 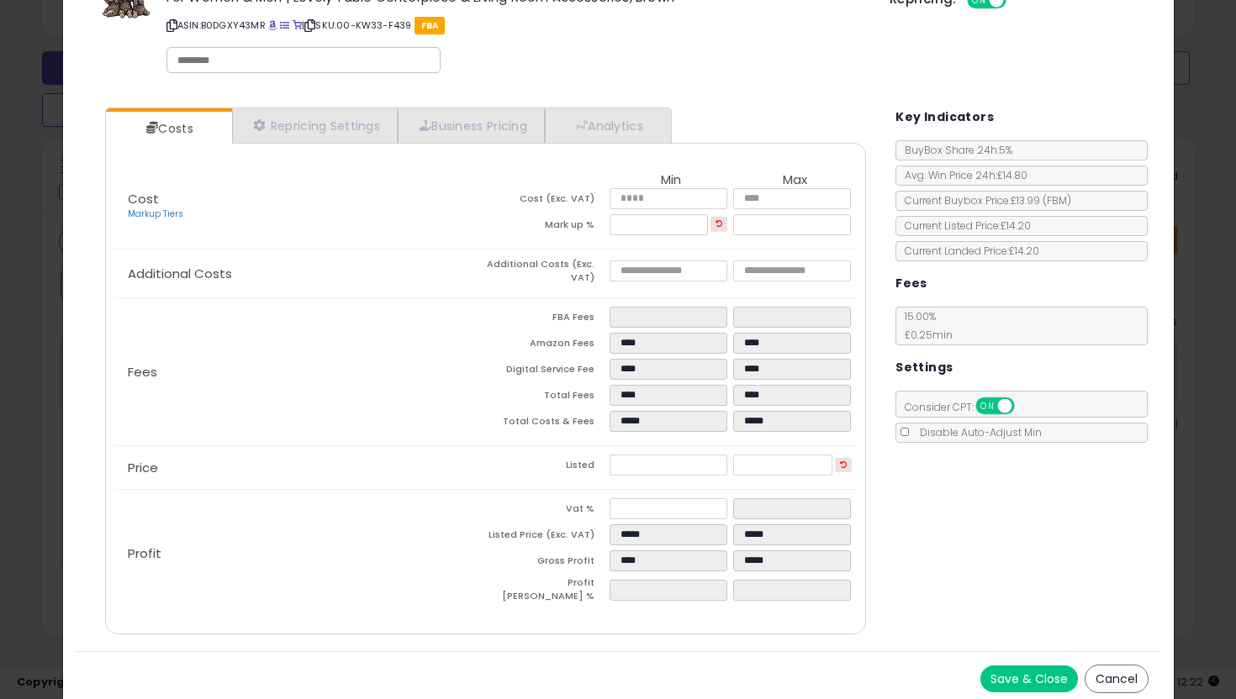 I want to click on span: OFF, so click(x=1026, y=406).